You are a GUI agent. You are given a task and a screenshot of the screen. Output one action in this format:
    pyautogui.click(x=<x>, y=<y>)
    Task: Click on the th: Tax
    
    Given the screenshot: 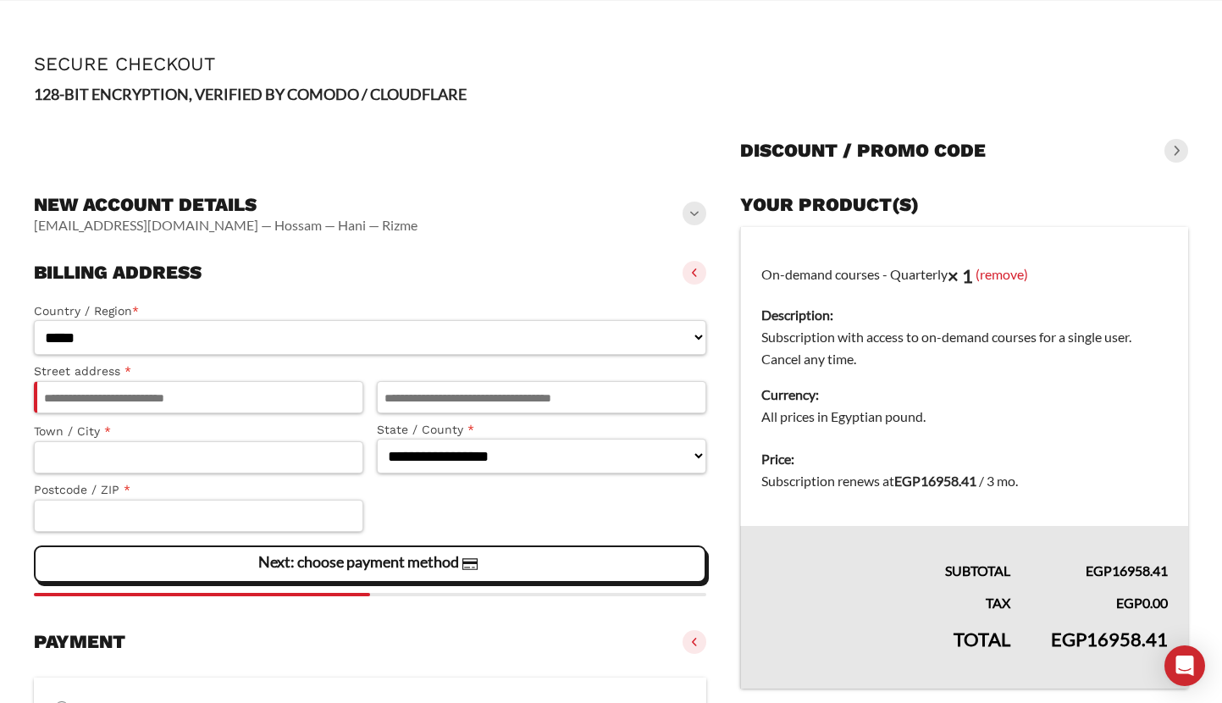 What is the action you would take?
    pyautogui.click(x=885, y=598)
    